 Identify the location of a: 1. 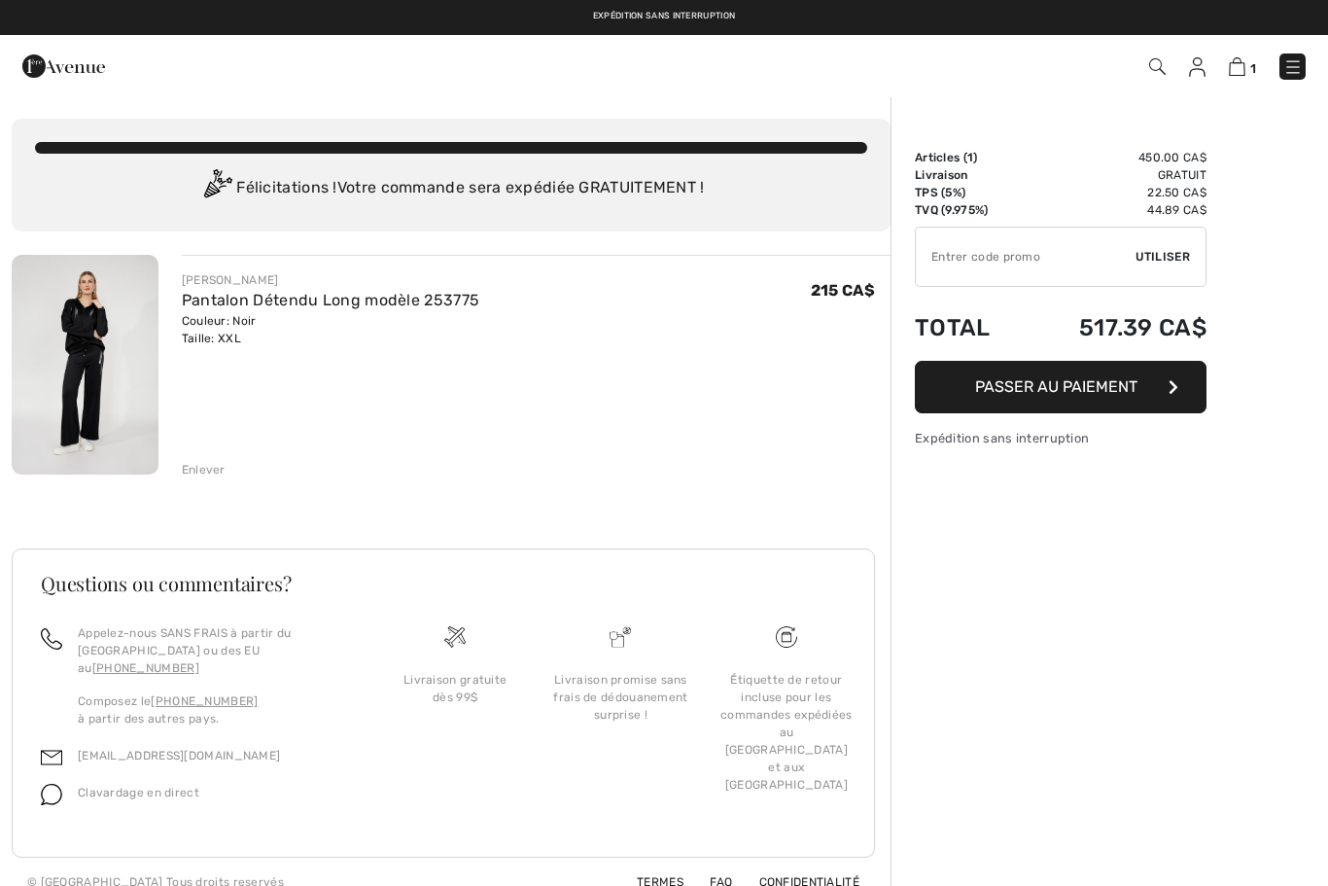
(1242, 66).